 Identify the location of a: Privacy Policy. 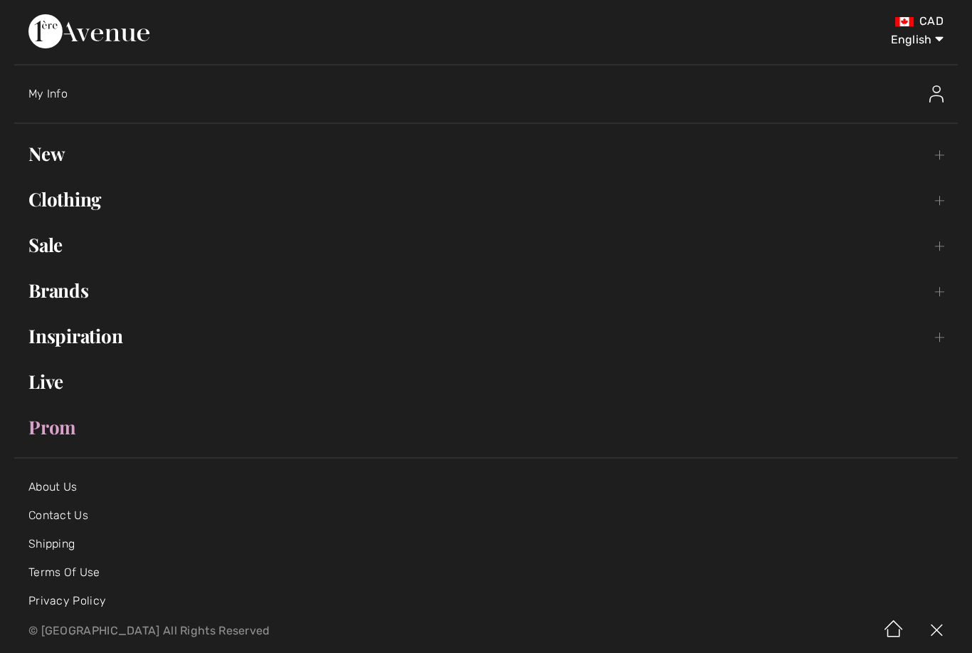
(67, 600).